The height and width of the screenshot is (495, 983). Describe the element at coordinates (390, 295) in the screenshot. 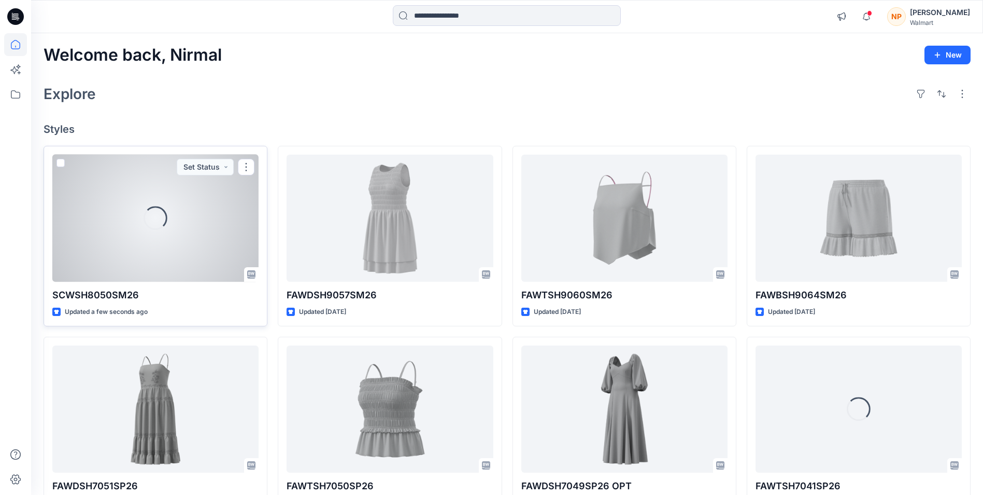

I see `p: FAWDSH9057SM26` at that location.